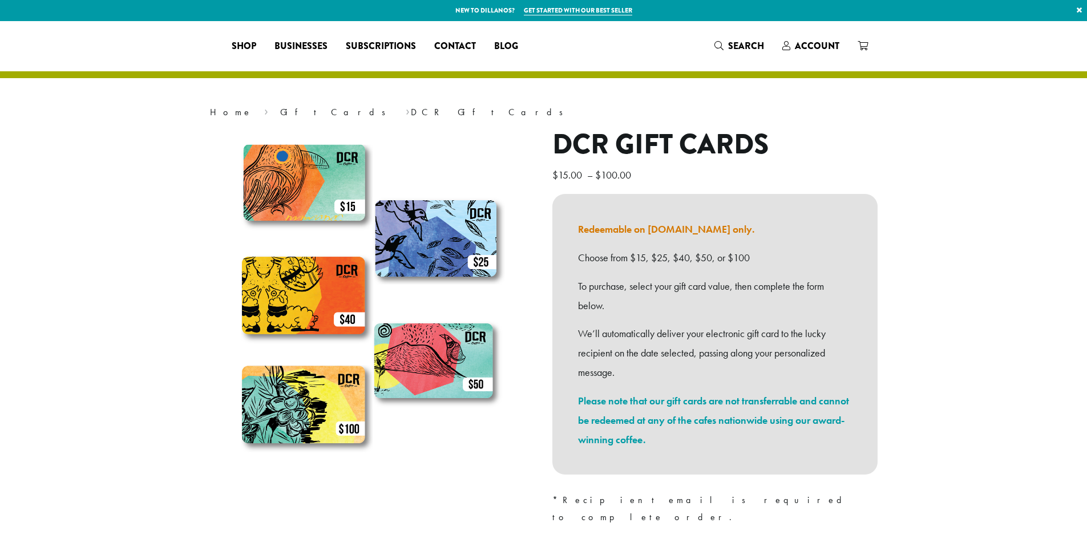  I want to click on a: Home, so click(231, 112).